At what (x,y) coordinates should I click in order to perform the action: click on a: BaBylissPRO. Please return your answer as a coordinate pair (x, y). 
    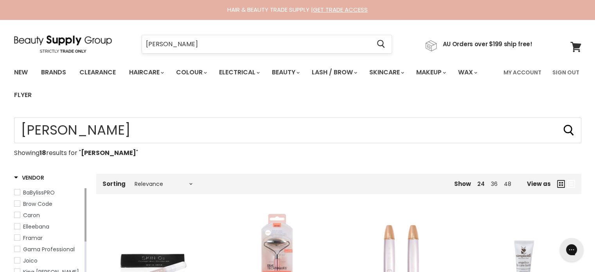
    Looking at the image, I should click on (49, 193).